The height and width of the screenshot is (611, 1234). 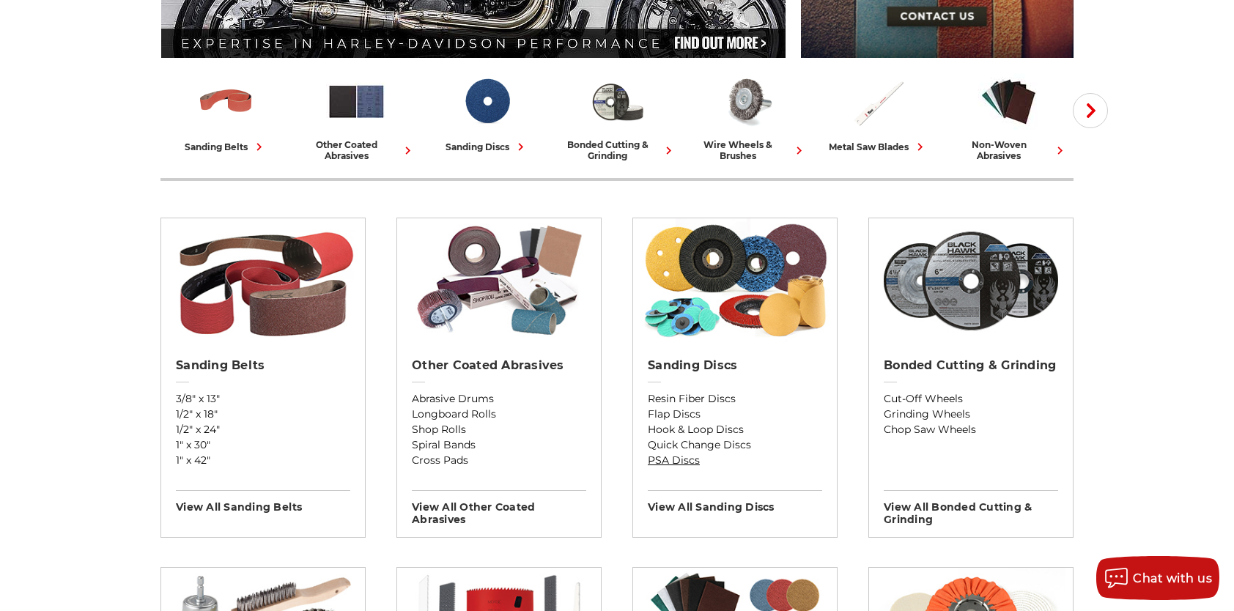 I want to click on span: Chat with us, so click(x=1172, y=578).